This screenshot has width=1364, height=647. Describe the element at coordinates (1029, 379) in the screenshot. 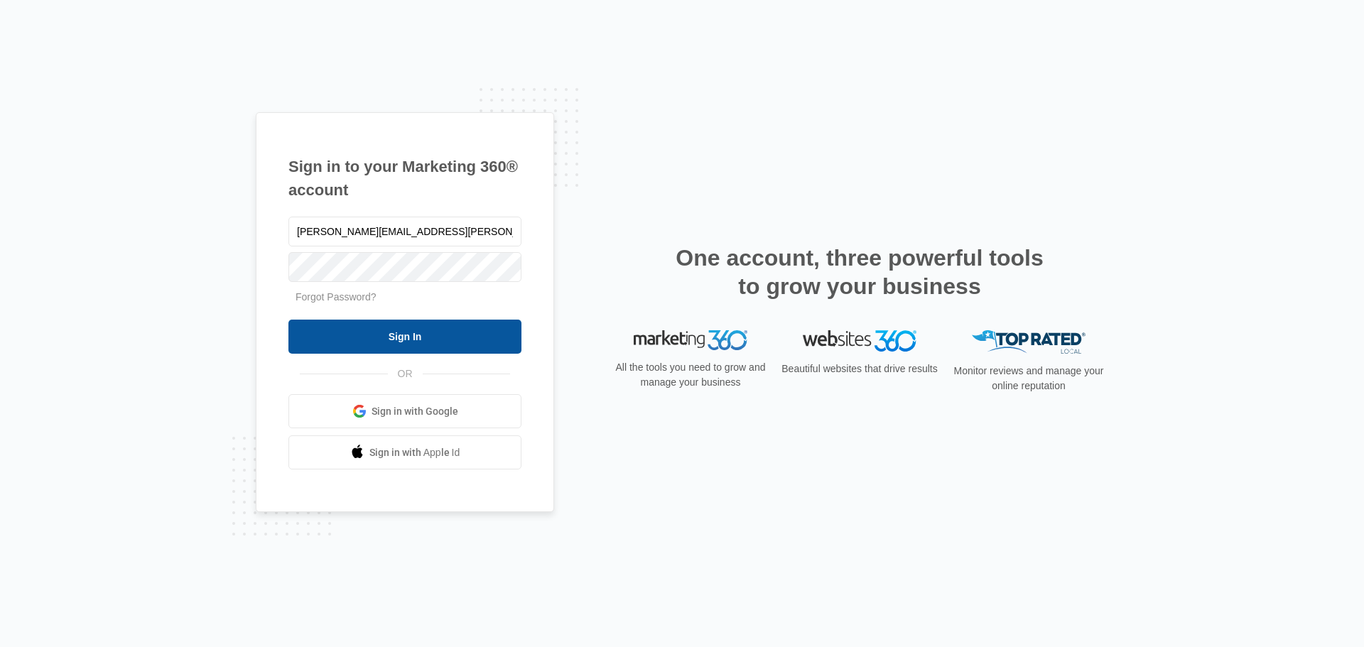

I see `p: Monitor reviews and manage your online reputation` at that location.